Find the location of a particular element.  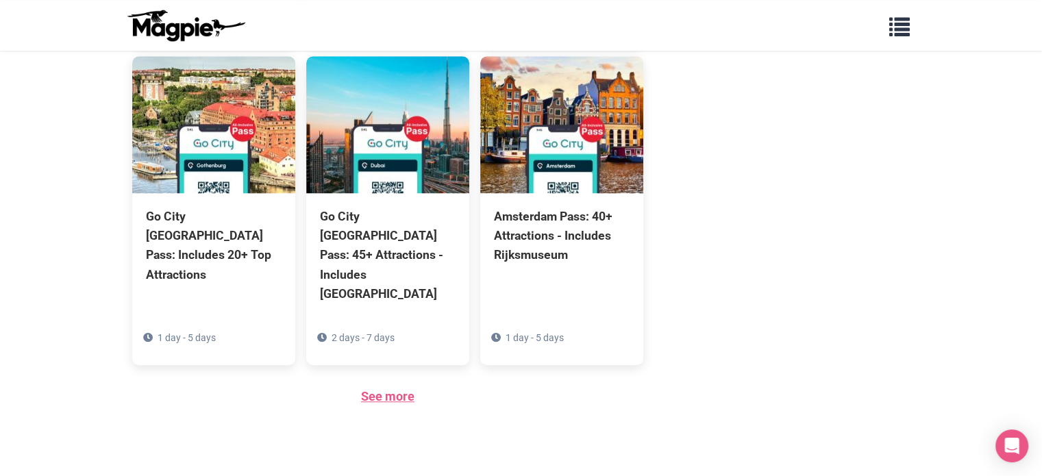

div: Open Intercom Messenger is located at coordinates (1012, 446).